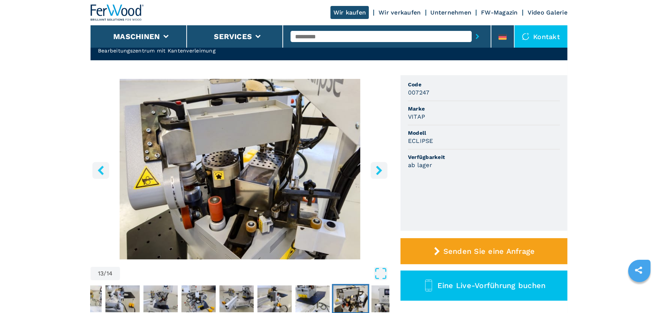  I want to click on button: submit-button, so click(477, 37).